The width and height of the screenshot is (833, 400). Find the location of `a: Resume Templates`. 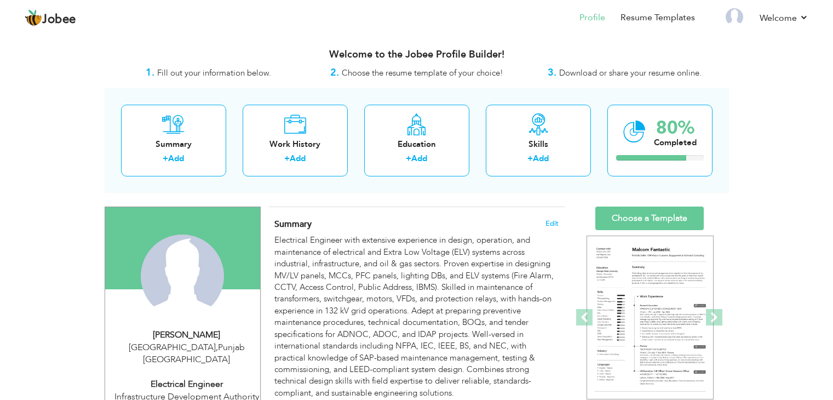

a: Resume Templates is located at coordinates (658, 18).